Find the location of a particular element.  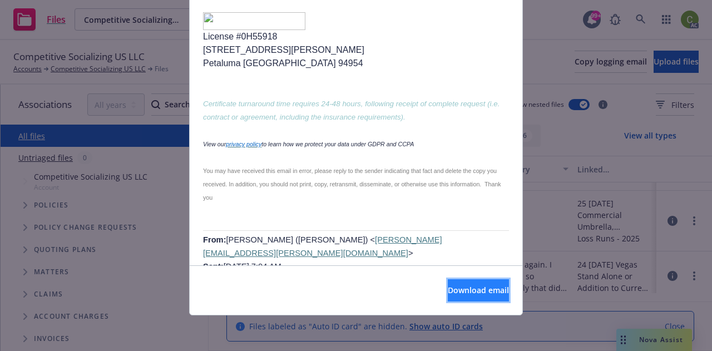

span: to learn how we protect your data under GDPR and CCPA is located at coordinates (338, 144).